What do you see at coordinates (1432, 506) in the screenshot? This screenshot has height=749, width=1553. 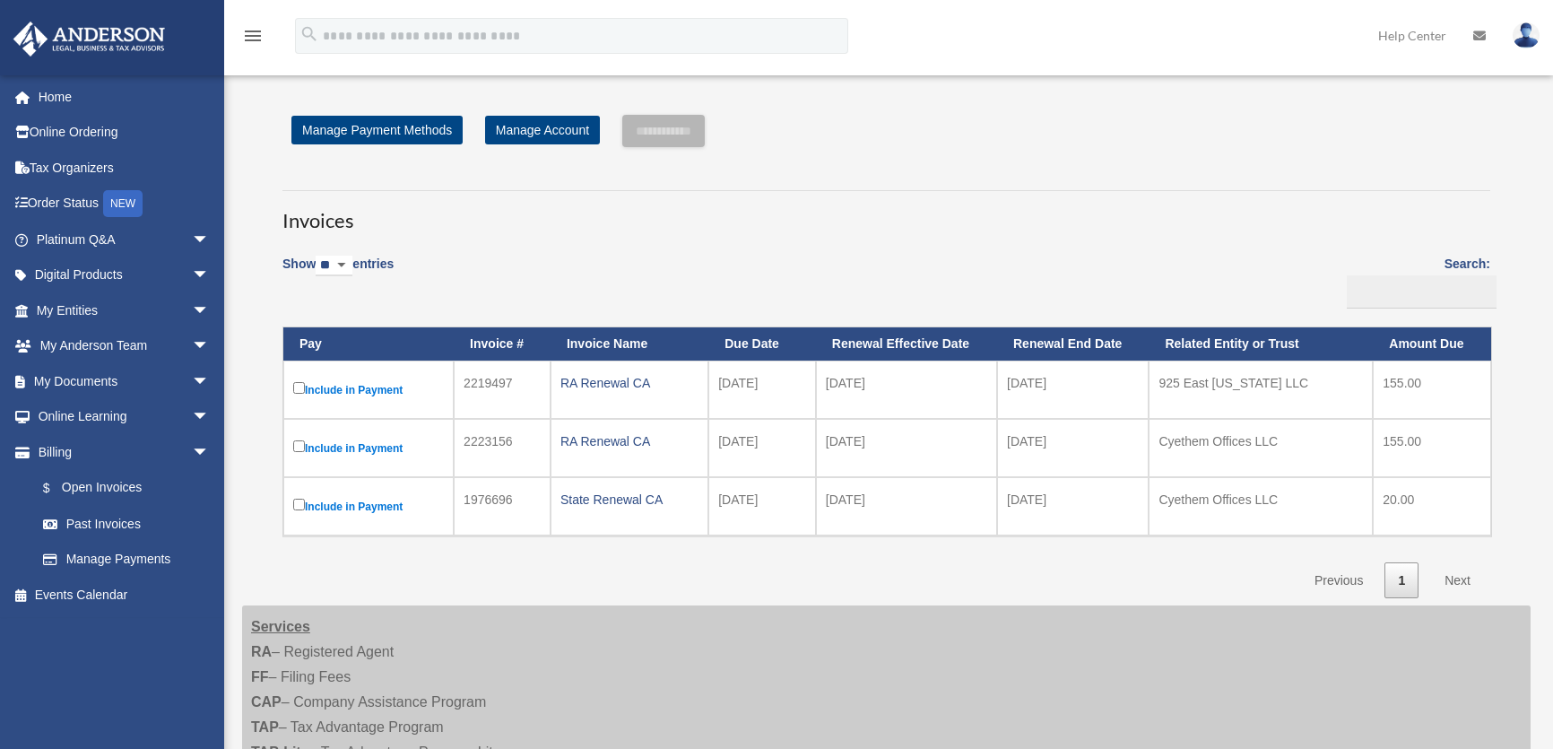 I see `td: 20.00` at bounding box center [1432, 506].